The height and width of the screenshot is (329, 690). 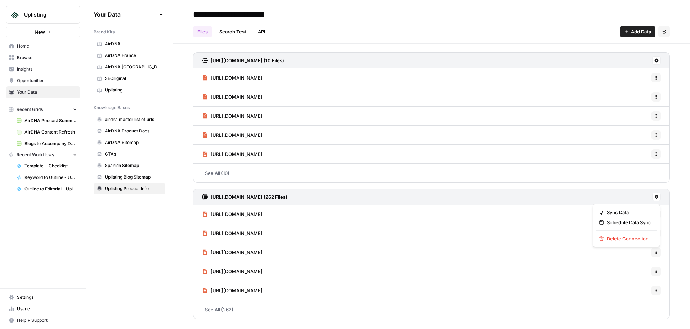 I want to click on a: Opportunities, so click(x=43, y=81).